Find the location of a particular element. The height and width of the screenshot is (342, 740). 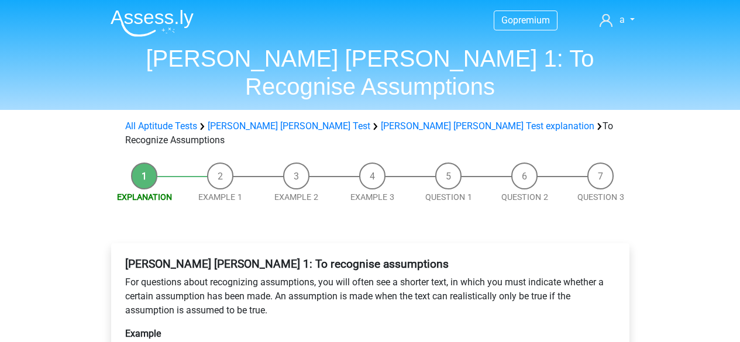

span: premium is located at coordinates (531, 20).